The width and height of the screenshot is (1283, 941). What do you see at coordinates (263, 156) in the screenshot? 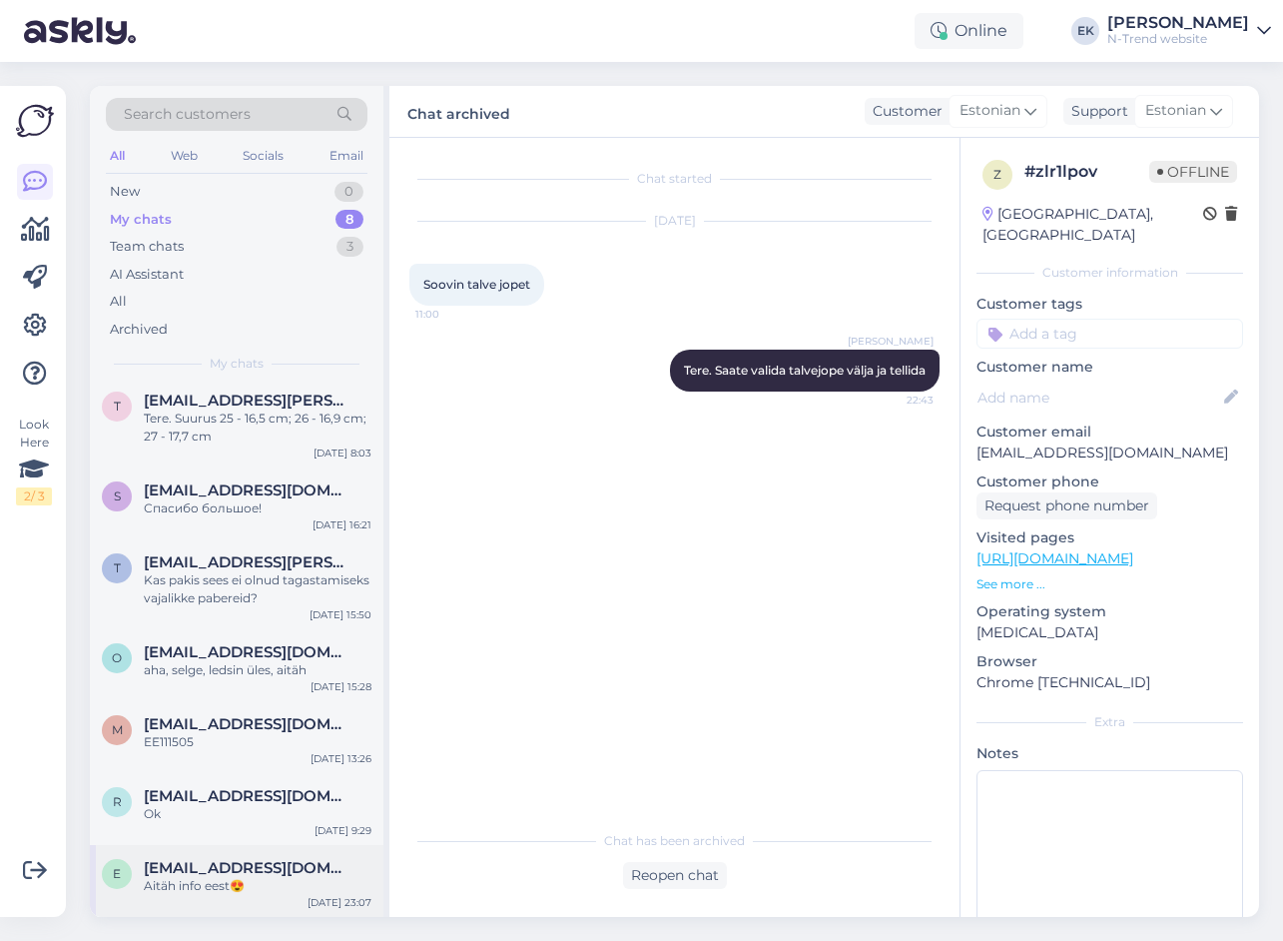
I see `div: Socials` at bounding box center [263, 156].